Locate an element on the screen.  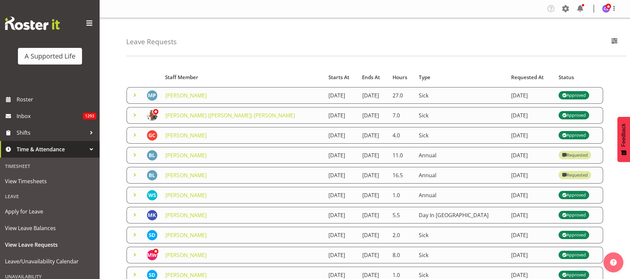
div: Leave is located at coordinates (50, 196).